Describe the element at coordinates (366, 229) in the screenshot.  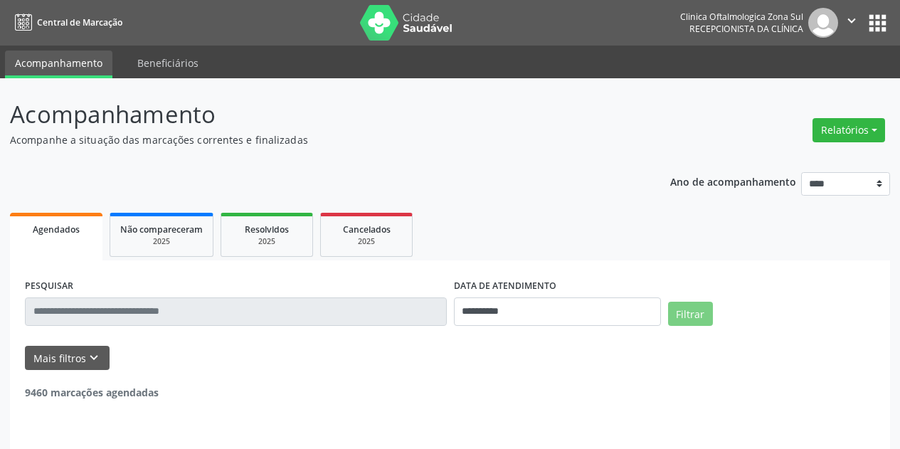
I see `span: Cancelados` at that location.